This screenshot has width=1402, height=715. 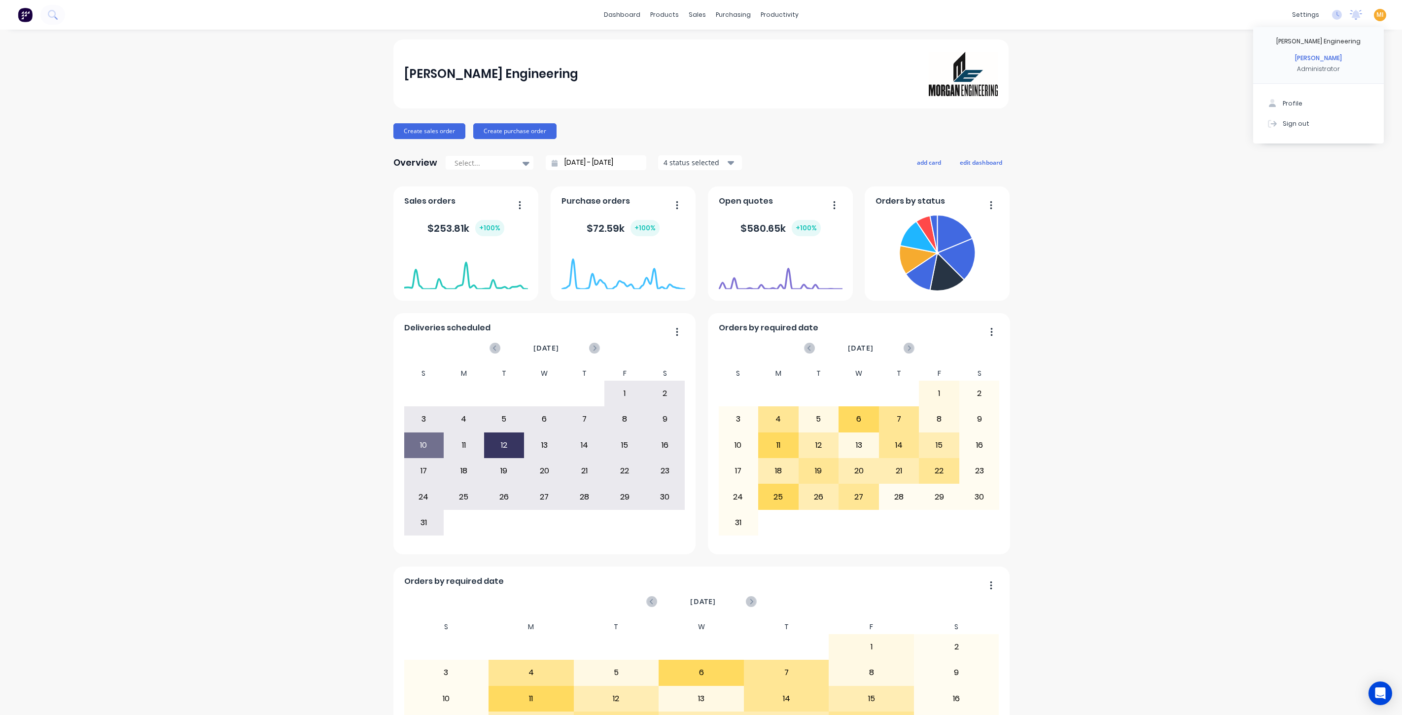 I want to click on div: Sign out, so click(x=1296, y=123).